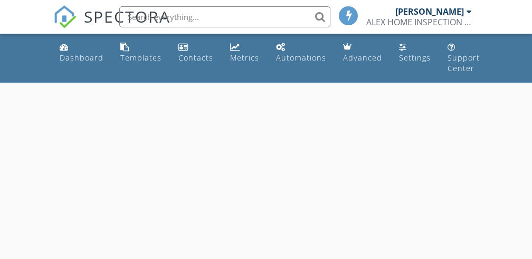  What do you see at coordinates (463, 63) in the screenshot?
I see `div: Support Center` at bounding box center [463, 63].